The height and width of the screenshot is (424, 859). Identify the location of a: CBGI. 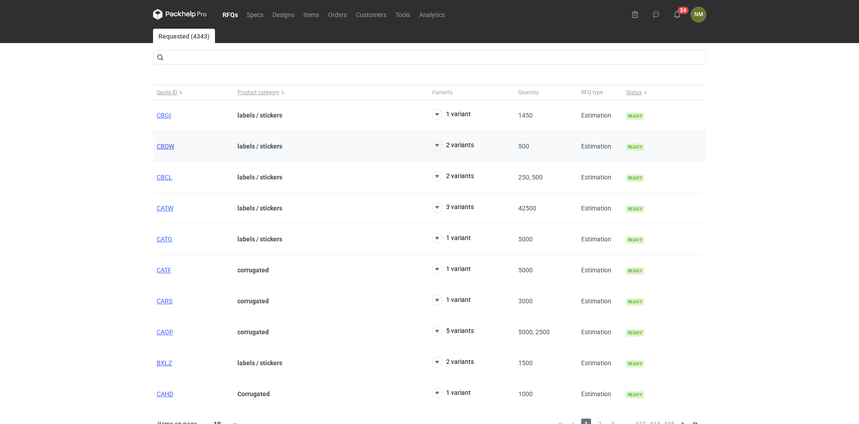
(164, 115).